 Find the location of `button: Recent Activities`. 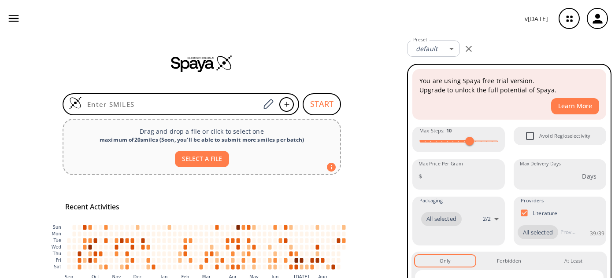

button: Recent Activities is located at coordinates (92, 207).